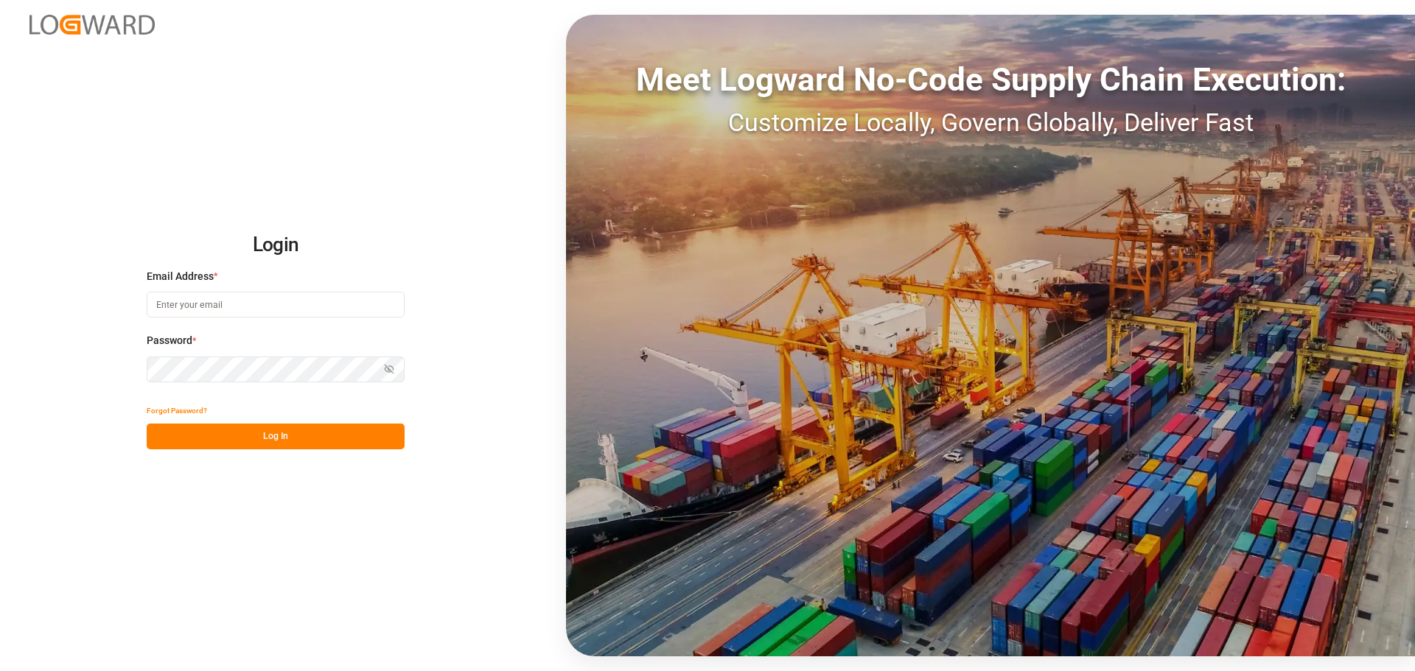 The width and height of the screenshot is (1415, 671). Describe the element at coordinates (276, 245) in the screenshot. I see `h2: Login` at that location.